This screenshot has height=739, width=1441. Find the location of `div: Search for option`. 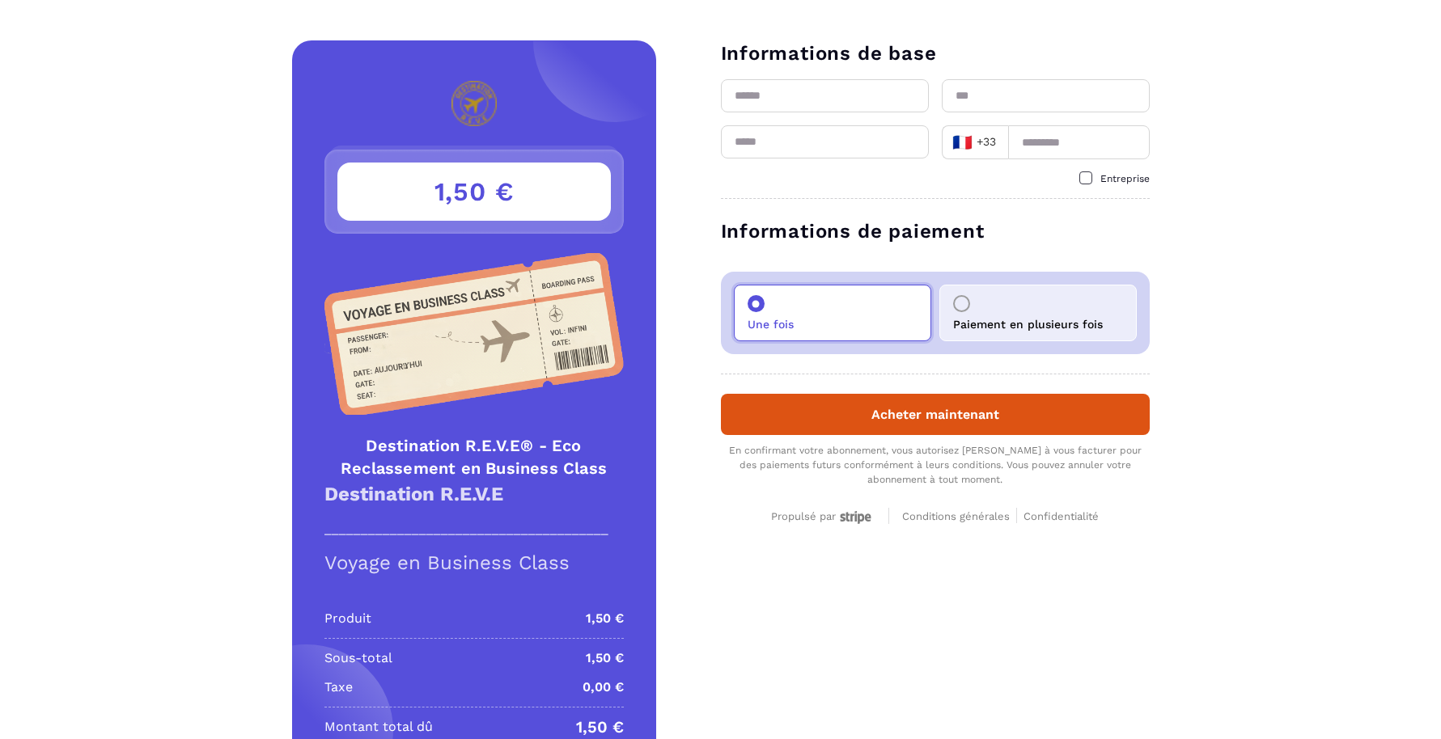

div: Search for option is located at coordinates (975, 142).